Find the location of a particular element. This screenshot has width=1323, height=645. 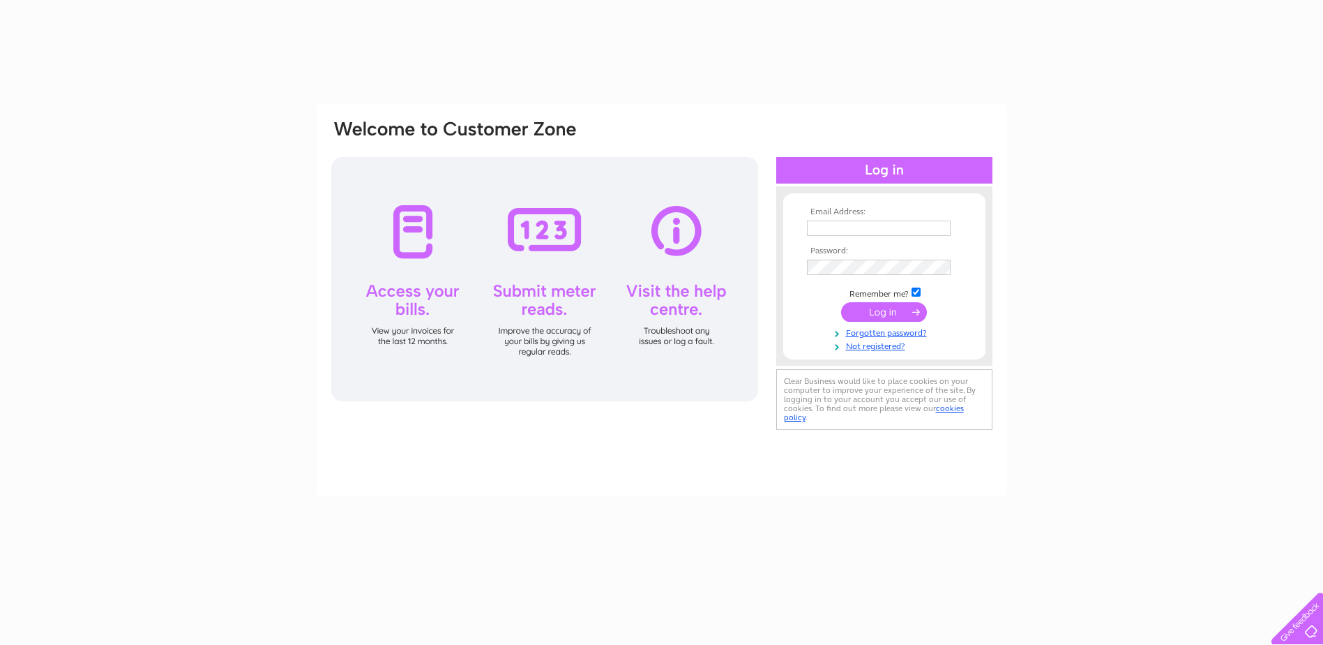

a: Forgotten password? is located at coordinates (886, 331).